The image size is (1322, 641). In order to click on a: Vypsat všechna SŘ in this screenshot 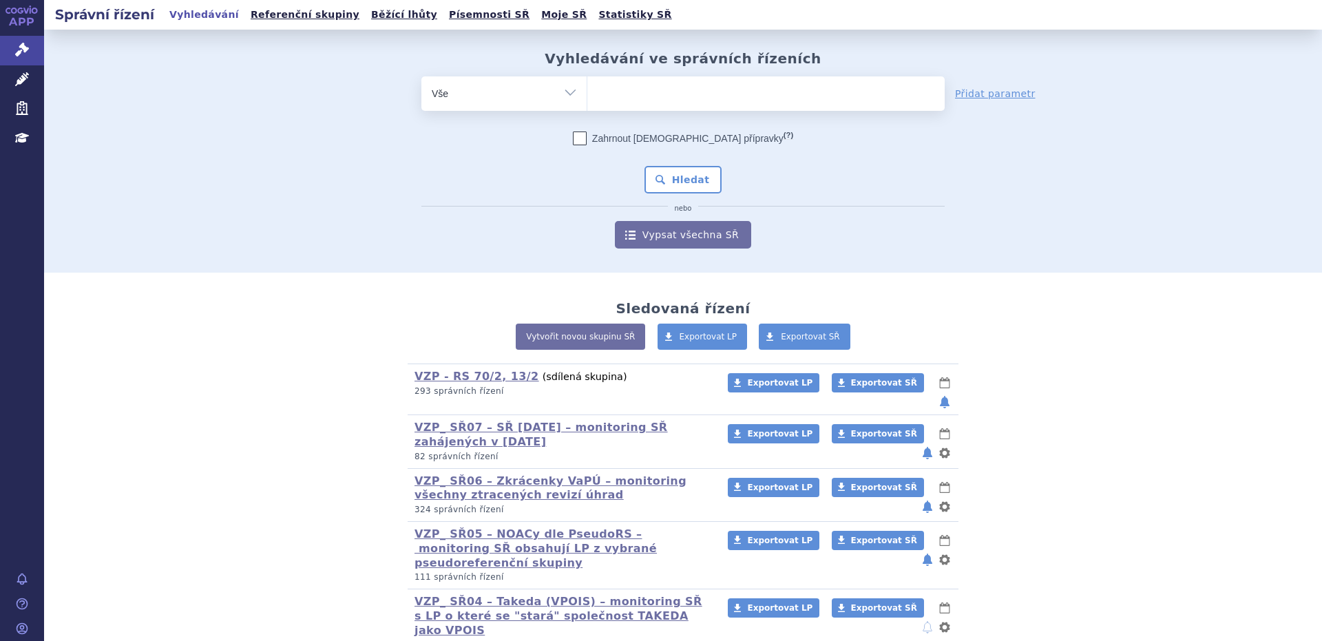, I will do `click(683, 235)`.